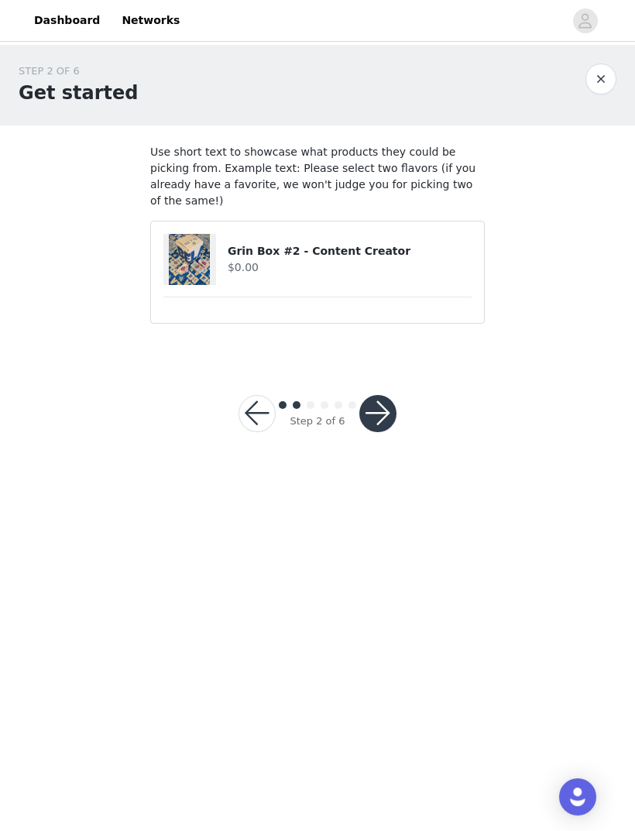  I want to click on p: Use short text to showcase what products they could be picking from. Example text: Please select ..., so click(317, 176).